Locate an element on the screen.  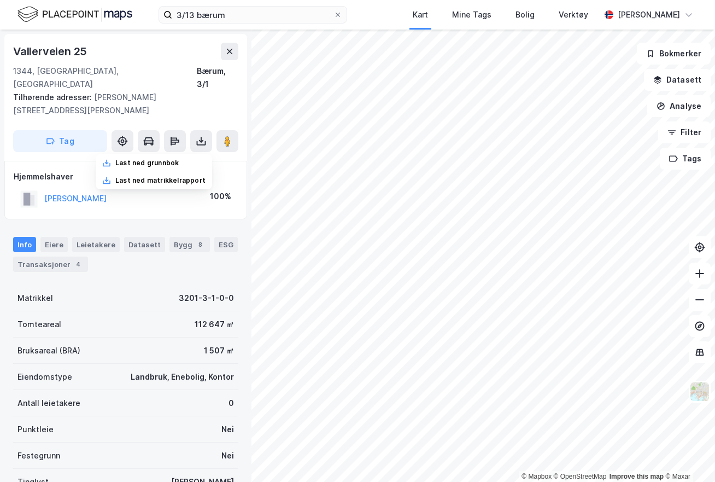
div: Punktleie is located at coordinates (36, 429).